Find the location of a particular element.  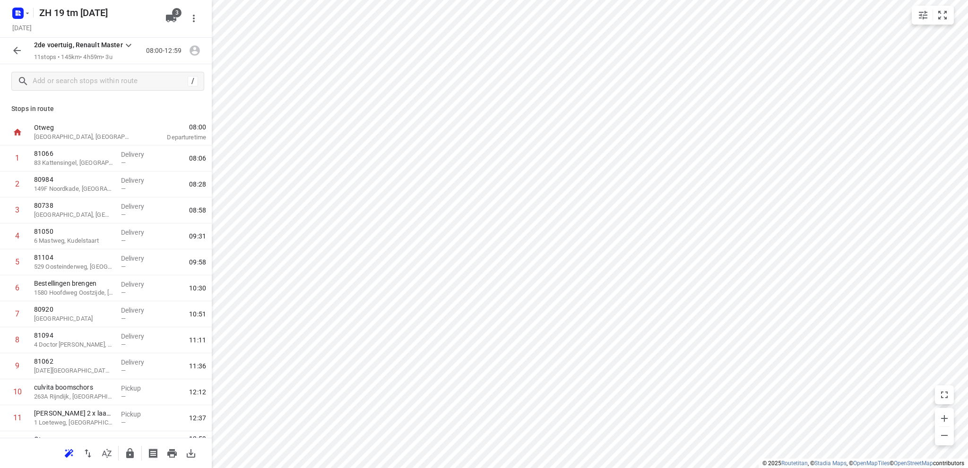

span: 10:30 is located at coordinates (198, 288).